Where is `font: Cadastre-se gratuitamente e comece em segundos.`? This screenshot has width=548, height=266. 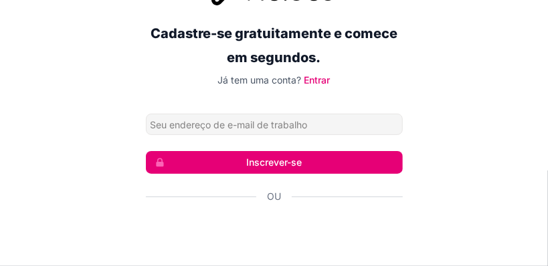
font: Cadastre-se gratuitamente e comece em segundos. is located at coordinates (274, 46).